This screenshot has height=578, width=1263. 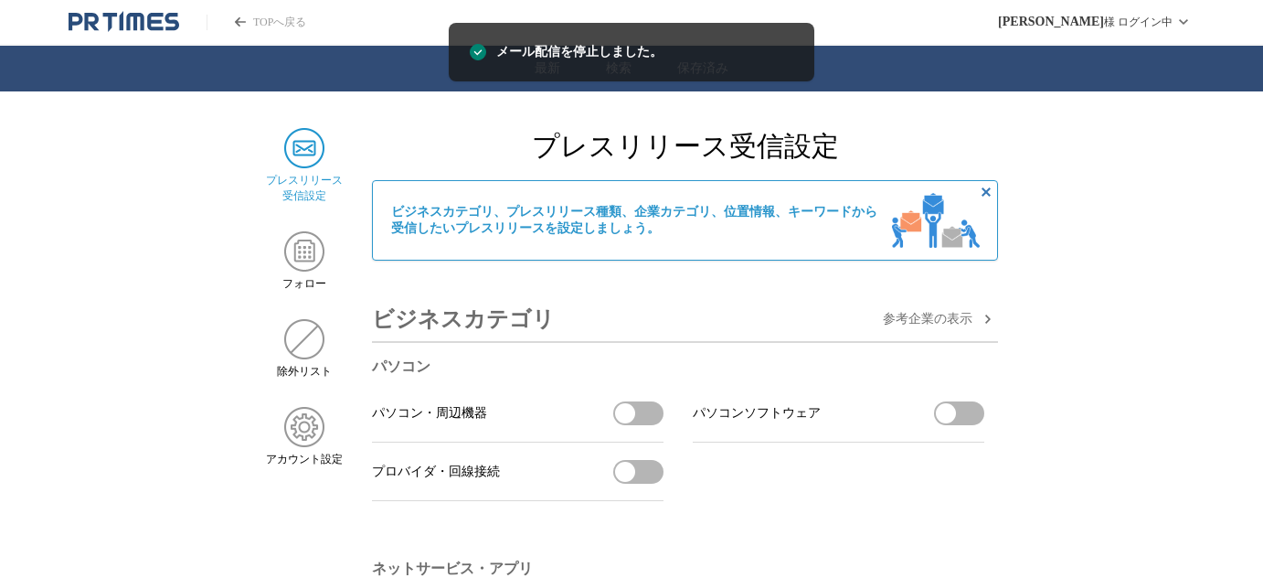 I want to click on a: アカウント設定アカウント設定, so click(x=303, y=437).